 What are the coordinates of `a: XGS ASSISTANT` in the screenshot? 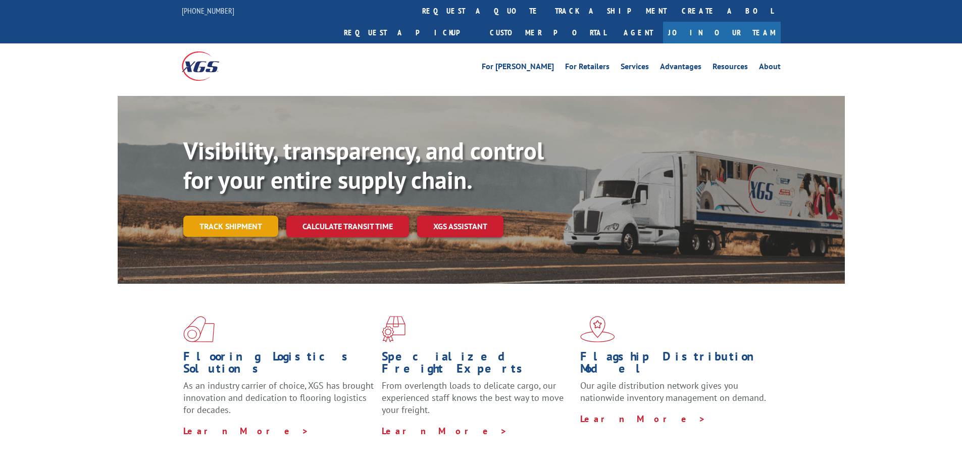 It's located at (460, 226).